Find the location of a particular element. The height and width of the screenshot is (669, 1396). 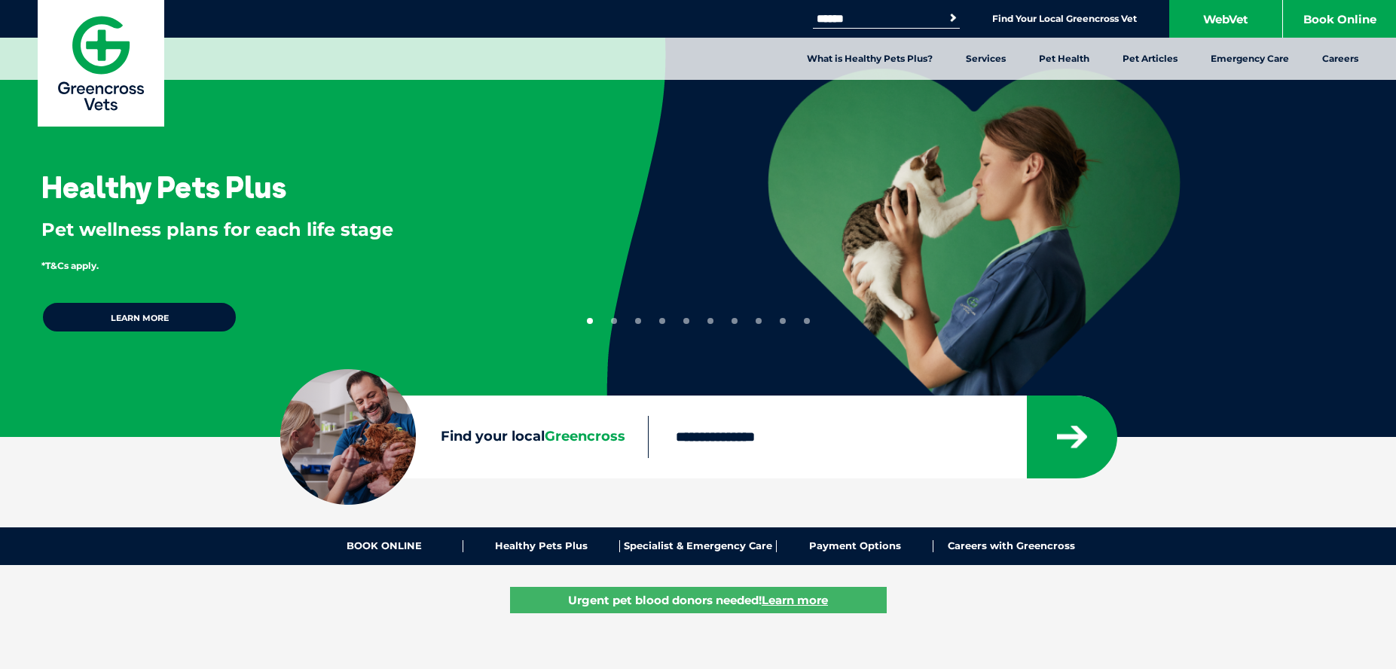

button: 9 of 10 is located at coordinates (783, 321).